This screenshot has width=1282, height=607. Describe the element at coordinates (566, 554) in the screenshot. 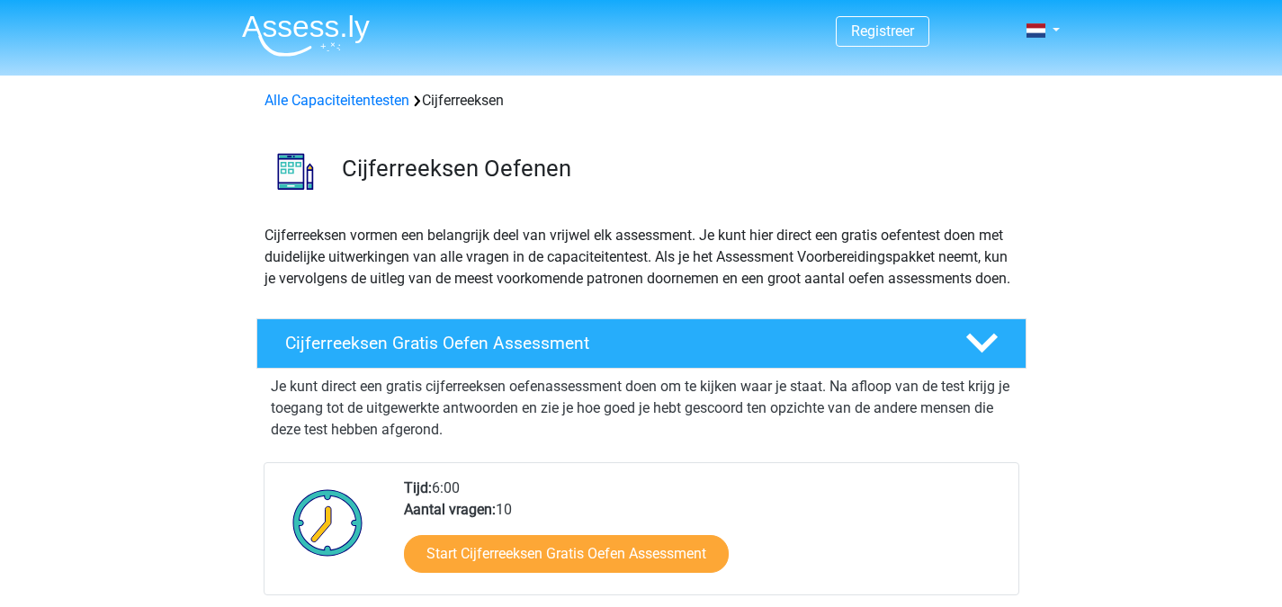

I see `a: Start Cijferreeksen Gratis Oefen Assessment` at that location.